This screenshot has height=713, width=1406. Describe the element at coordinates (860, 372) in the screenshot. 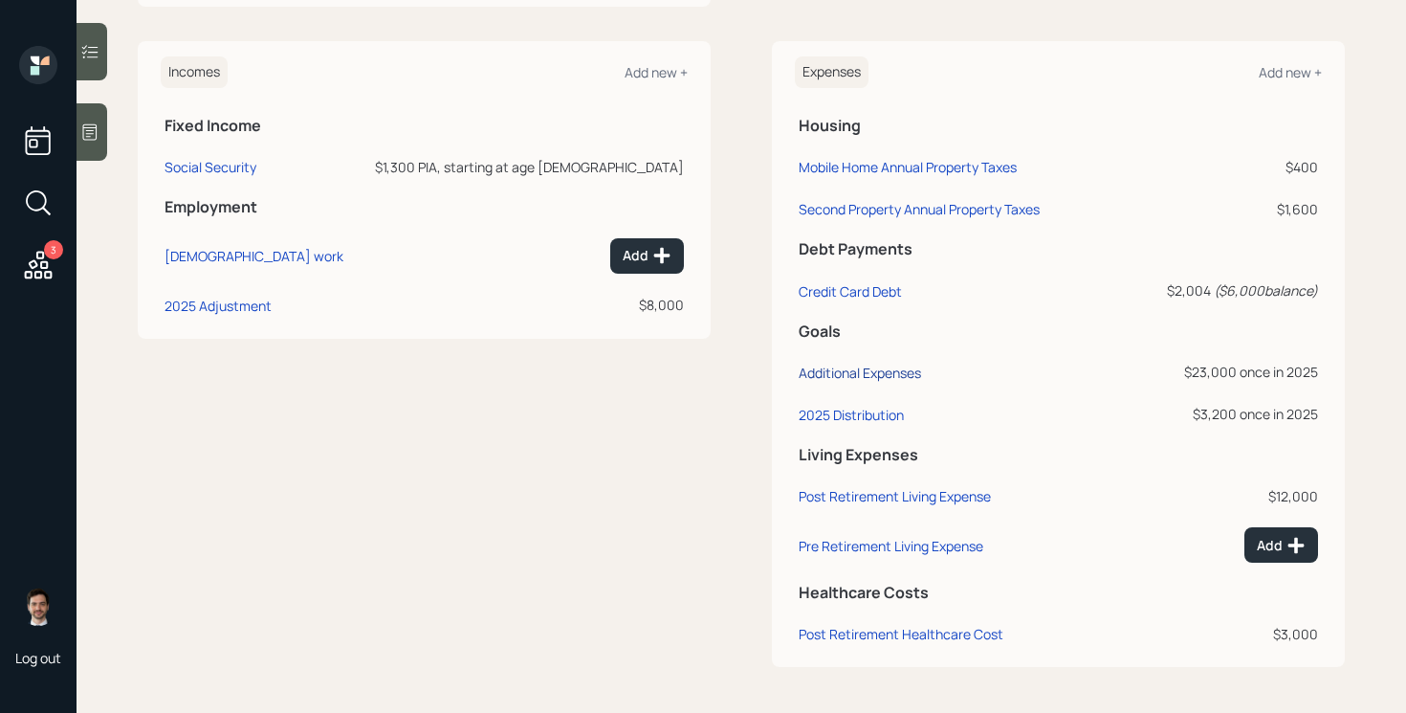

I see `div: Additional Expenses` at that location.